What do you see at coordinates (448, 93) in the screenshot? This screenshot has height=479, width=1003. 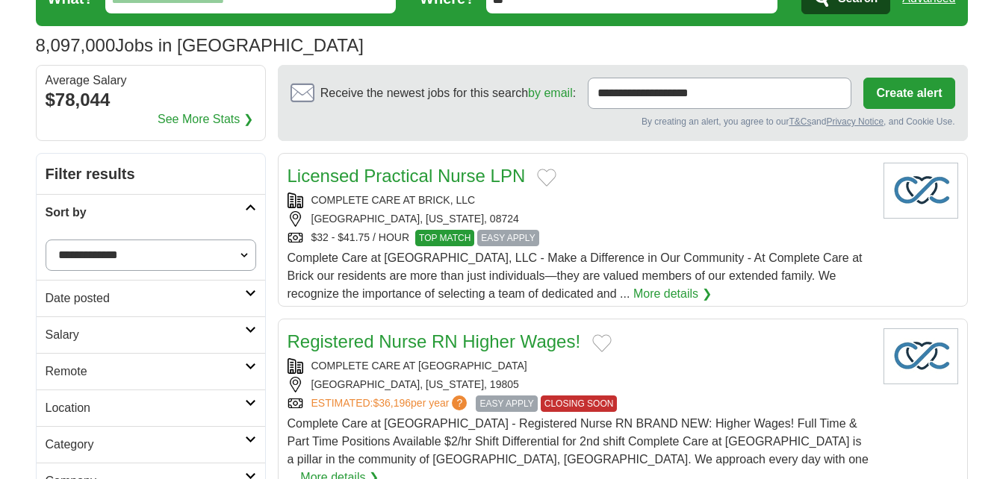 I see `span: Receive the newest jobs for this search :` at bounding box center [448, 93].